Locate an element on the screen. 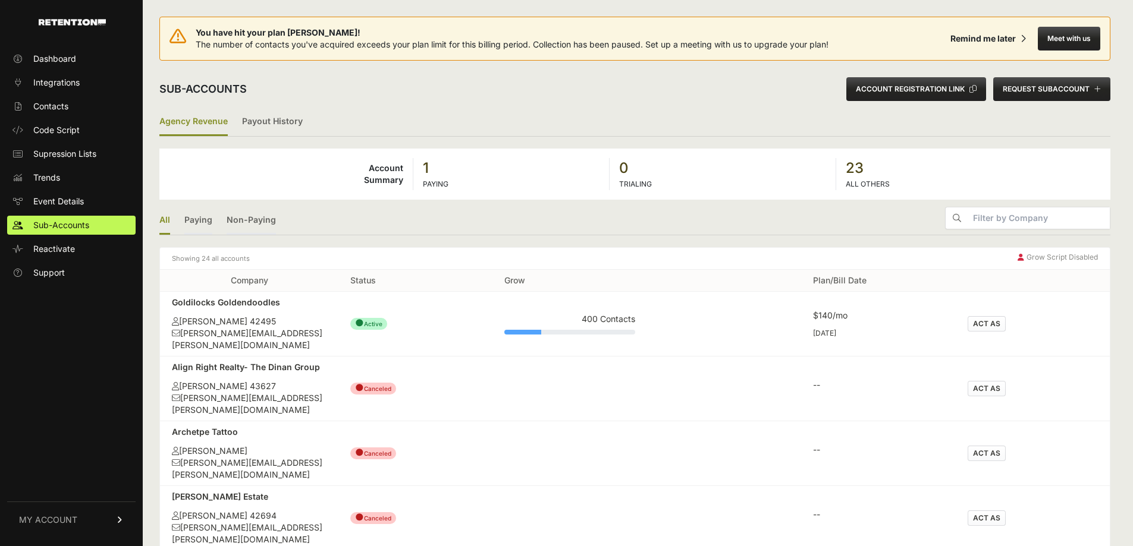 The height and width of the screenshot is (546, 1133). a: Dashboard is located at coordinates (71, 59).